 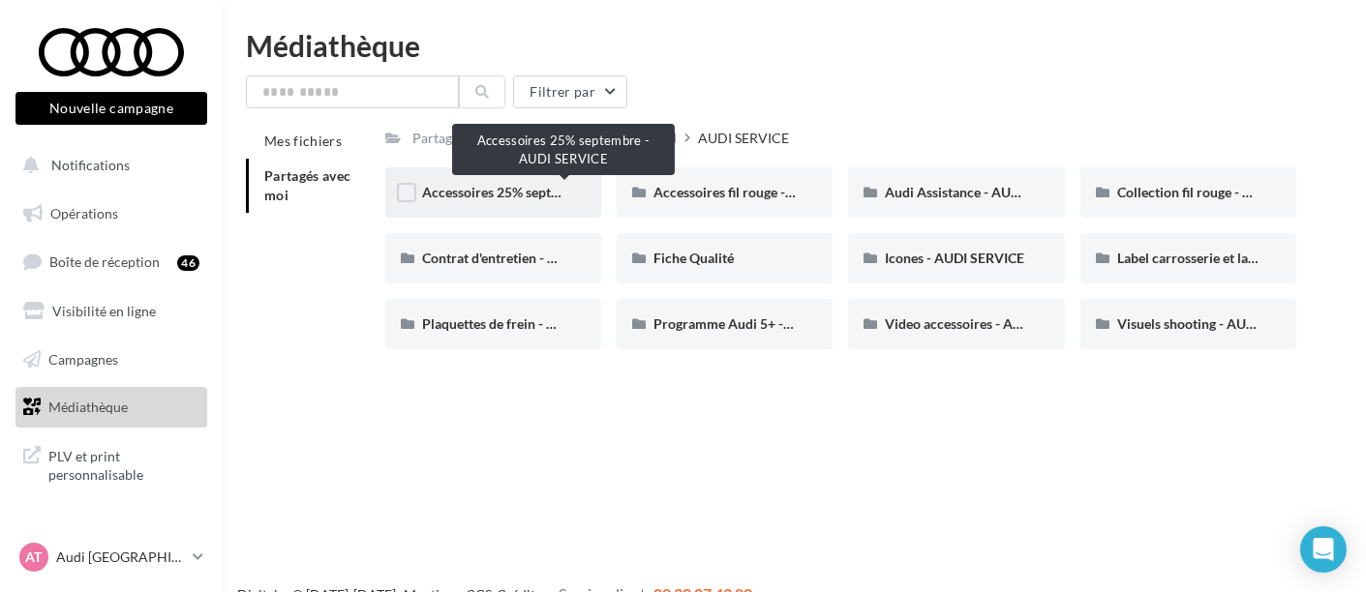 I want to click on span: Accessoires 25% septembre - AUDI SERVICE, so click(x=556, y=192).